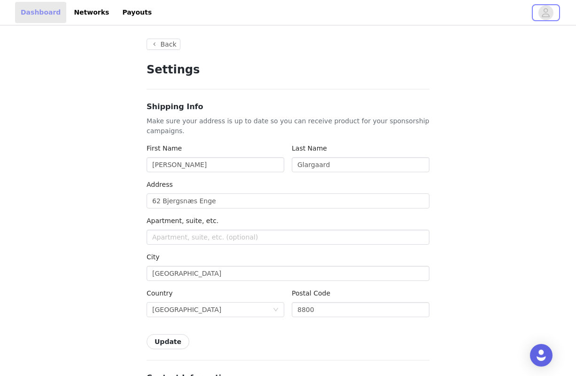 The height and width of the screenshot is (376, 576). Describe the element at coordinates (288, 201) in the screenshot. I see `input: Address` at that location.